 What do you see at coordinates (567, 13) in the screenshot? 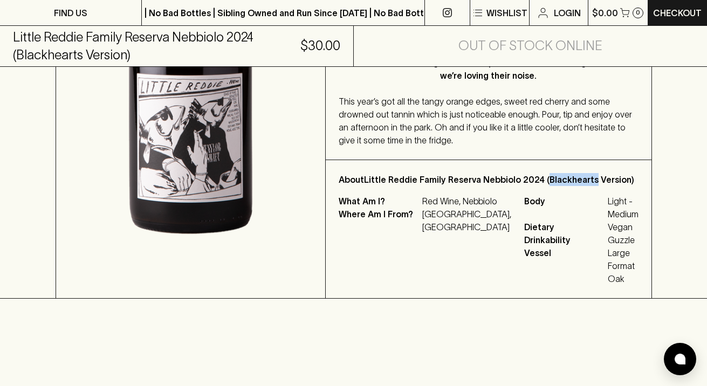
I see `p: Login` at bounding box center [567, 13].